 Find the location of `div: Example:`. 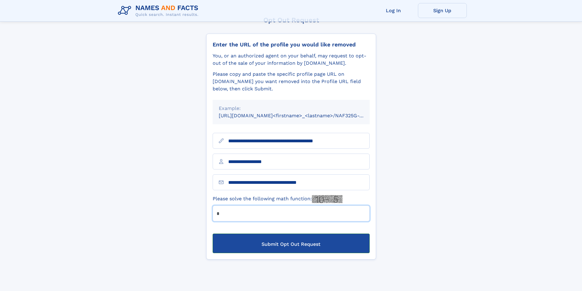

div: Example: is located at coordinates (291, 109).